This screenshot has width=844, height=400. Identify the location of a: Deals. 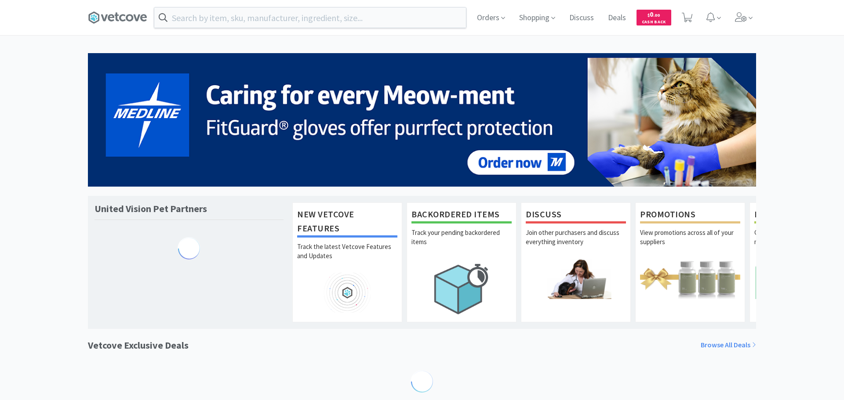
(616, 18).